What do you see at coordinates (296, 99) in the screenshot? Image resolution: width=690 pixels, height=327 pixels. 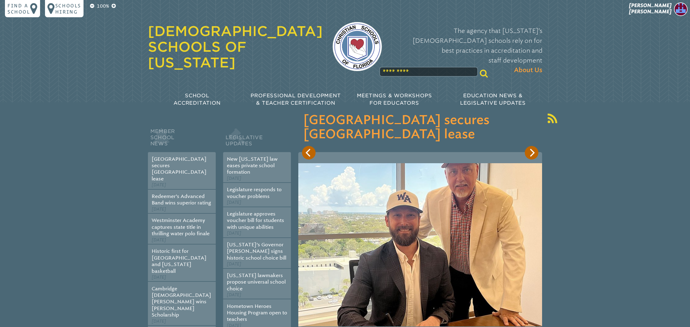 I see `span: Professional Development & Teacher Certification` at bounding box center [296, 99].